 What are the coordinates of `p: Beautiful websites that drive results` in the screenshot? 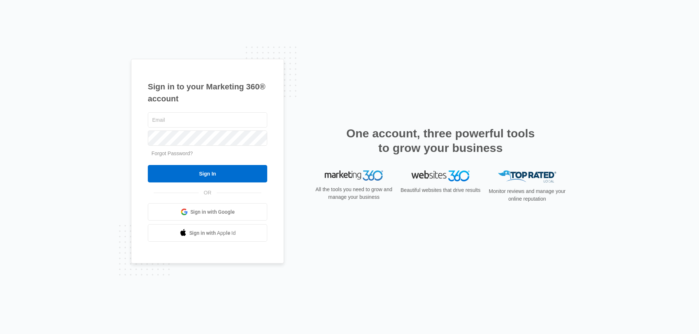 It's located at (440, 190).